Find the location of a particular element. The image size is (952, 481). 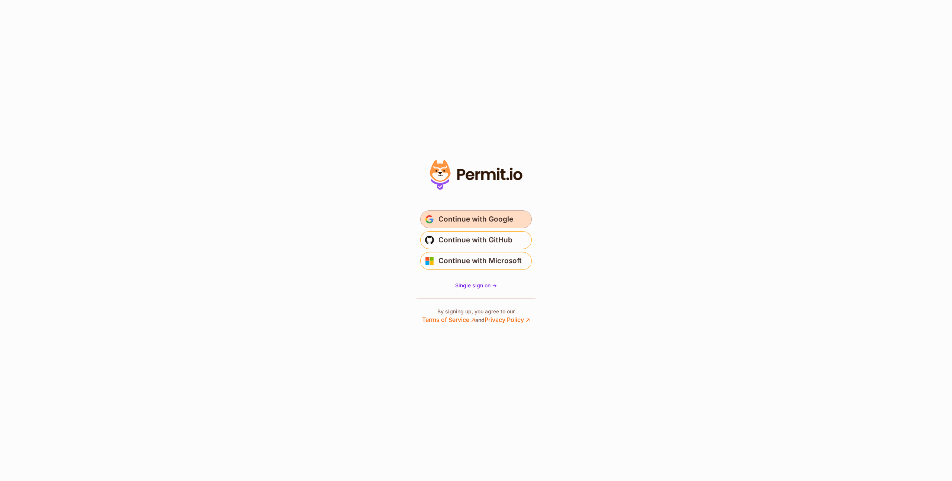

span: Continue with Google is located at coordinates (476, 220).